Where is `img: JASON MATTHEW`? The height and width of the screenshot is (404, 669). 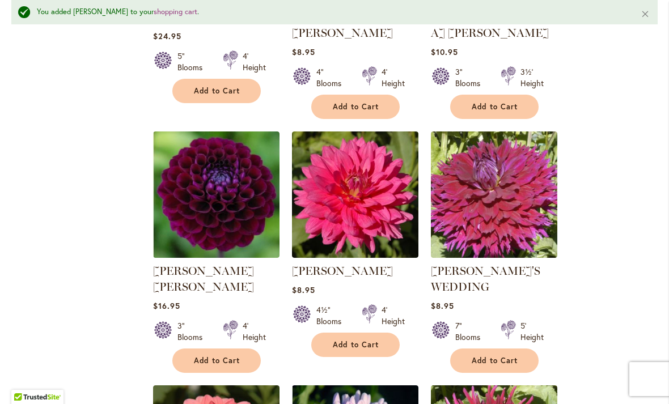 img: JASON MATTHEW is located at coordinates (216, 194).